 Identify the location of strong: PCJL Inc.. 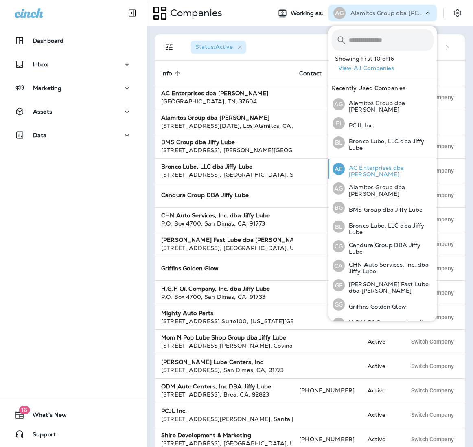
(174, 411).